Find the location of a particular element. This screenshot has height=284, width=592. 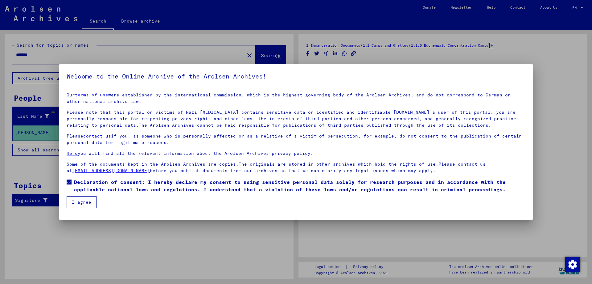

a: terms of use is located at coordinates (92, 95).